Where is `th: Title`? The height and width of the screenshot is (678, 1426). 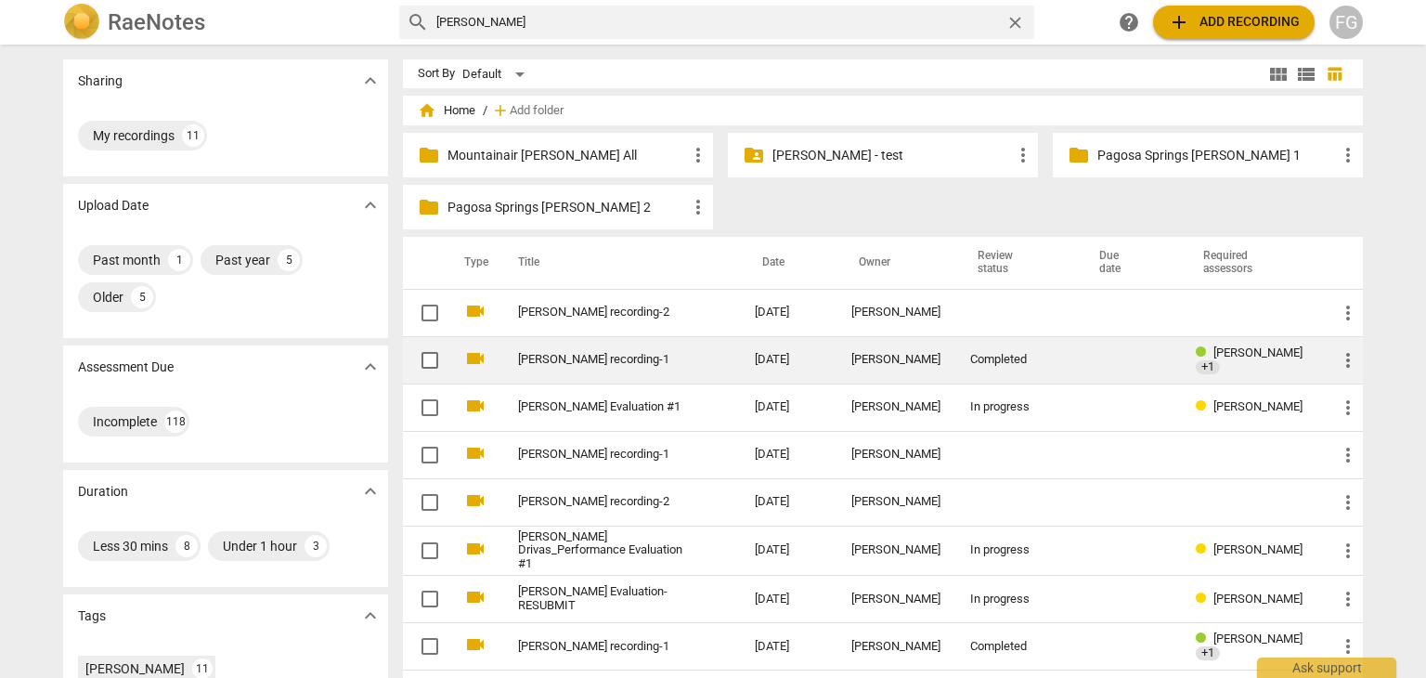
th: Title is located at coordinates (617, 263).